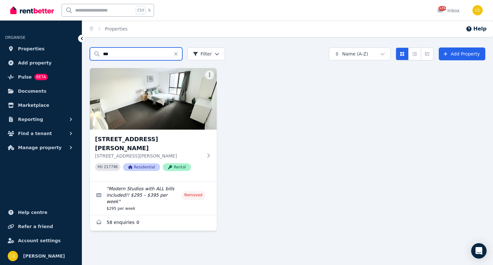  I want to click on span: Reporting, so click(31, 119).